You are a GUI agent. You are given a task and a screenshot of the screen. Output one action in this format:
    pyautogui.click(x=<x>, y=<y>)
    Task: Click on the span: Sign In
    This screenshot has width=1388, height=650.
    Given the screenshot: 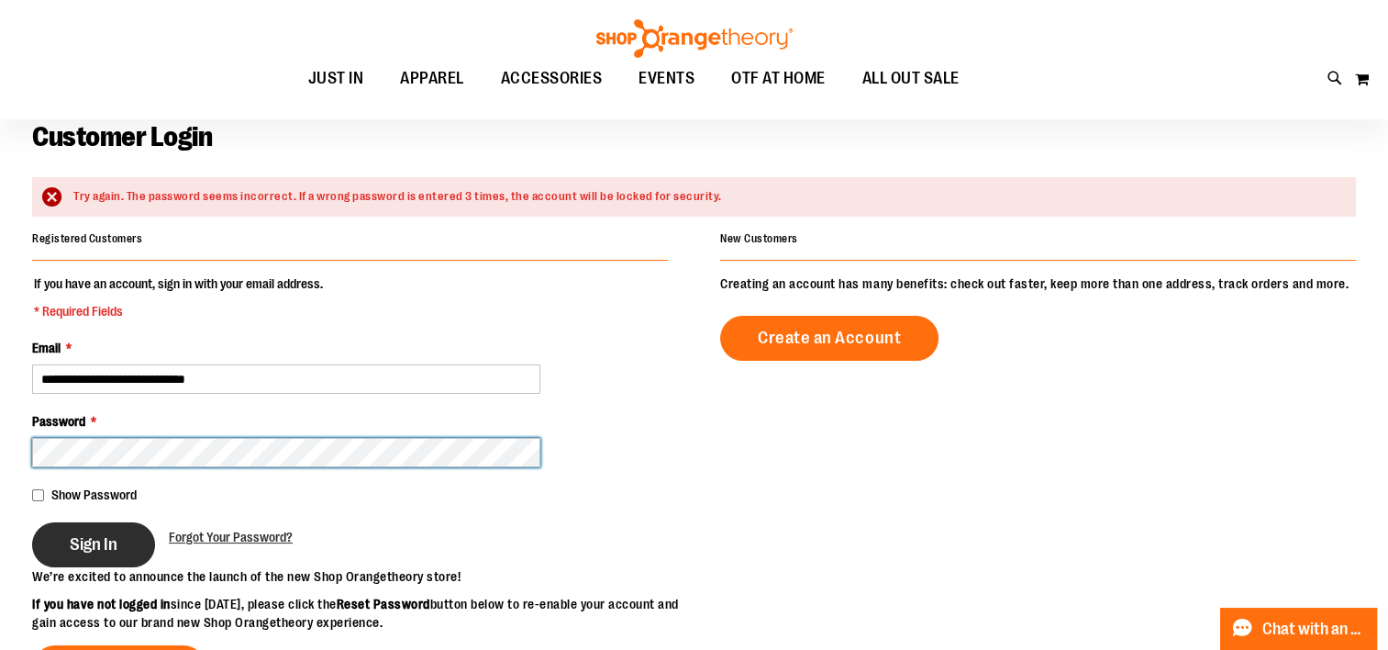 What is the action you would take?
    pyautogui.click(x=94, y=544)
    